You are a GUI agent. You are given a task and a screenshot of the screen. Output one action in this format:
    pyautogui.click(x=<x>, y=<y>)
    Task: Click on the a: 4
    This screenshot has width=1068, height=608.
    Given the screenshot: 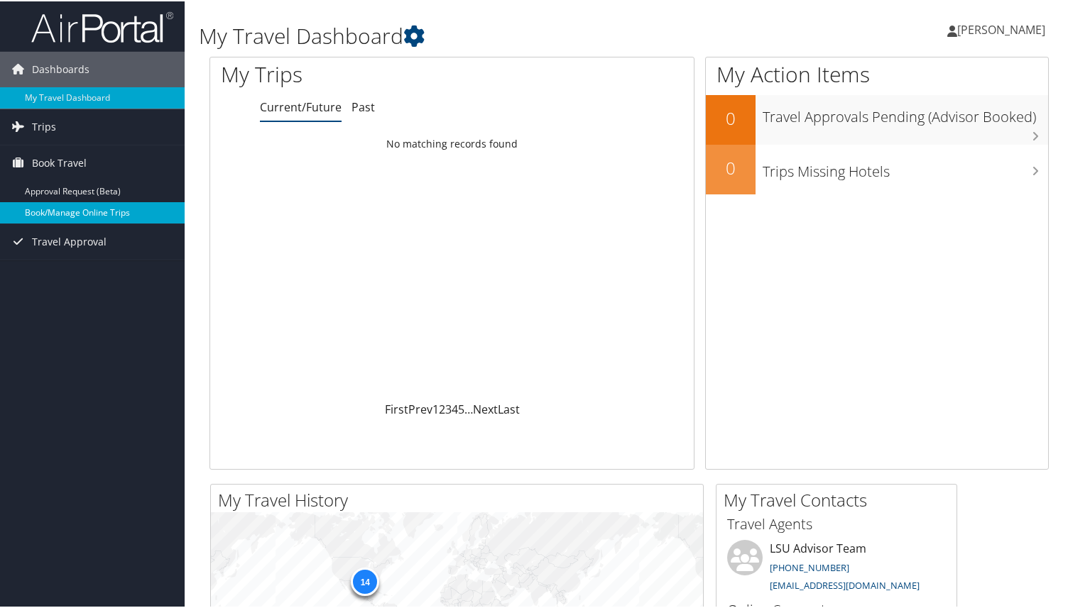 What is the action you would take?
    pyautogui.click(x=454, y=408)
    